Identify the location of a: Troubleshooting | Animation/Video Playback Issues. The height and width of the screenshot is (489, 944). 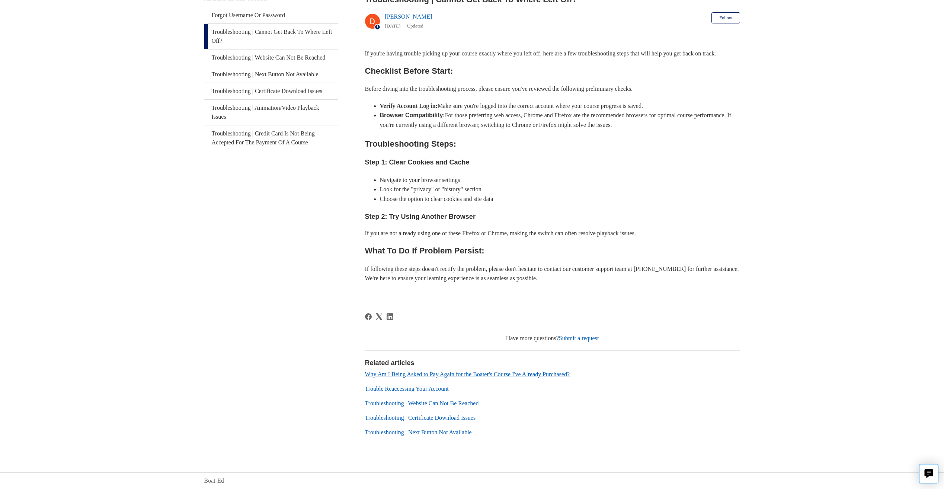
(271, 112).